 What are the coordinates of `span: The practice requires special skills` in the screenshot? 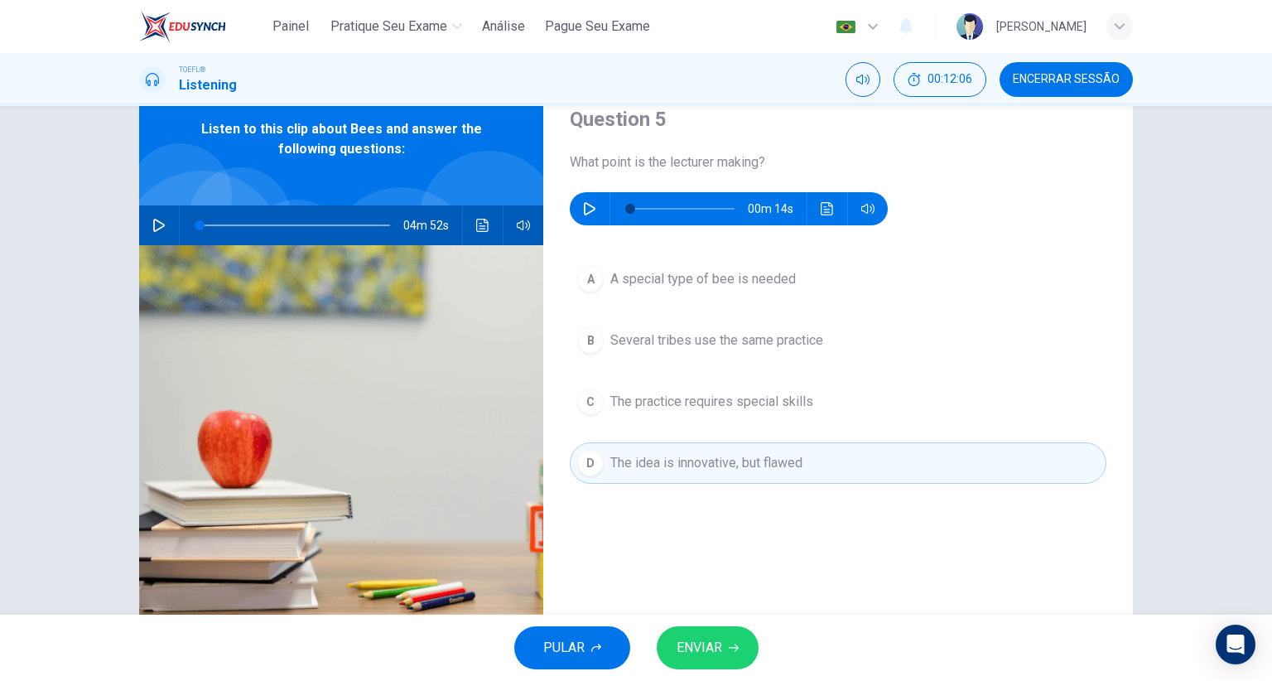 It's located at (711, 402).